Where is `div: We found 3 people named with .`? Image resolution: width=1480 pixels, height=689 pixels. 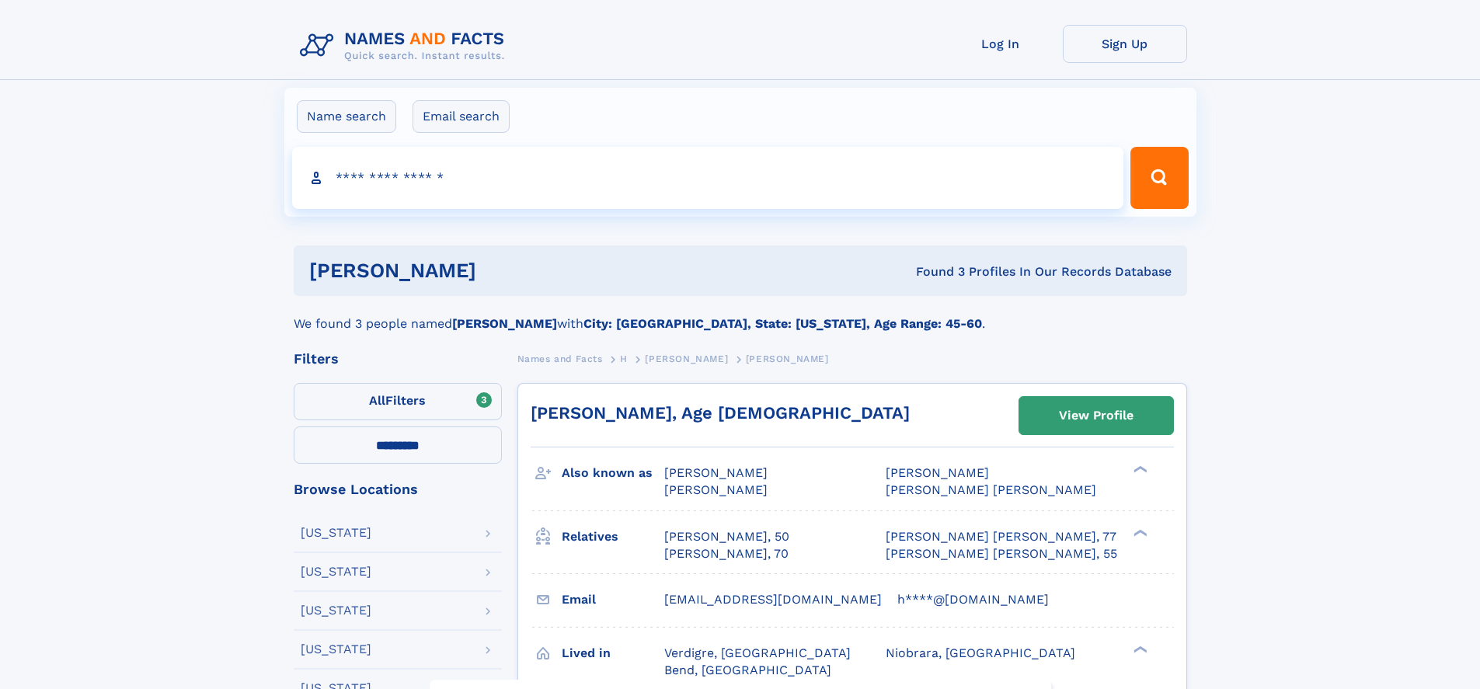 div: We found 3 people named with . is located at coordinates (740, 315).